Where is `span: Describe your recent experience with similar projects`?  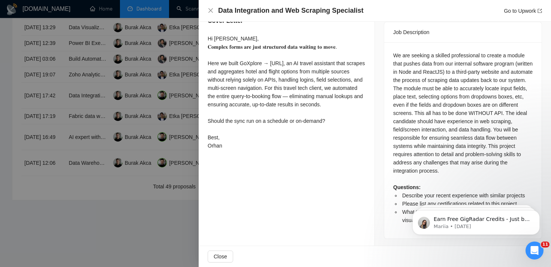
span: Describe your recent experience with similar projects is located at coordinates (464, 196).